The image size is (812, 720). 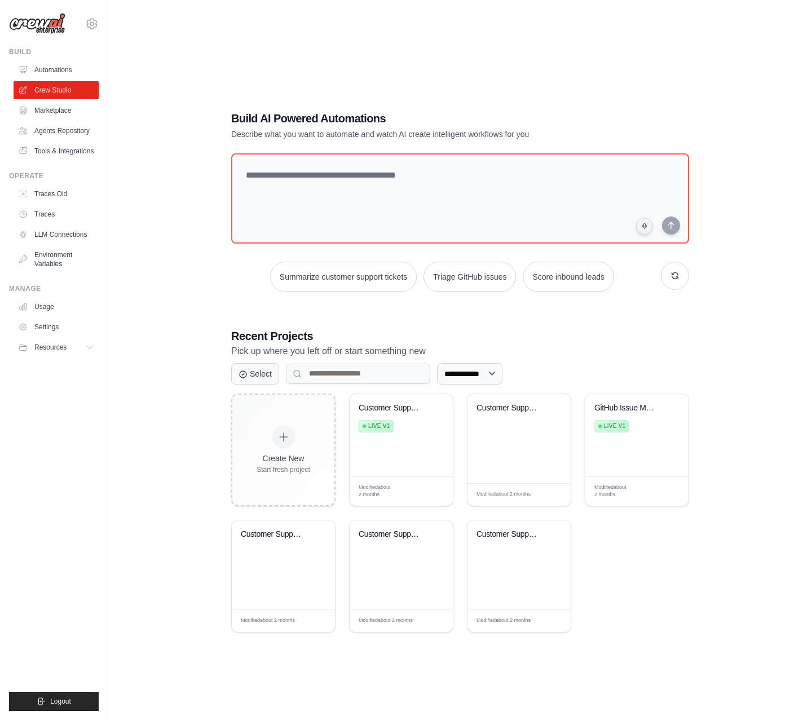 I want to click on a: Usage, so click(x=56, y=307).